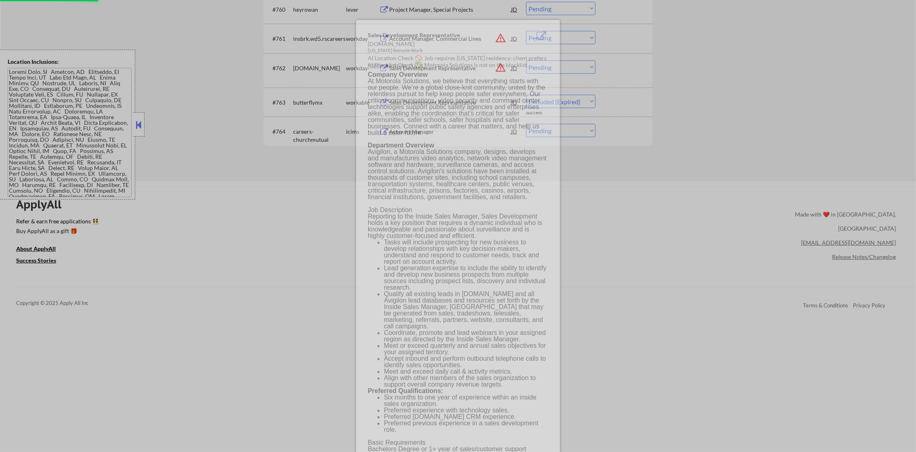  Describe the element at coordinates (401, 145) in the screenshot. I see `b: Department Overview` at that location.